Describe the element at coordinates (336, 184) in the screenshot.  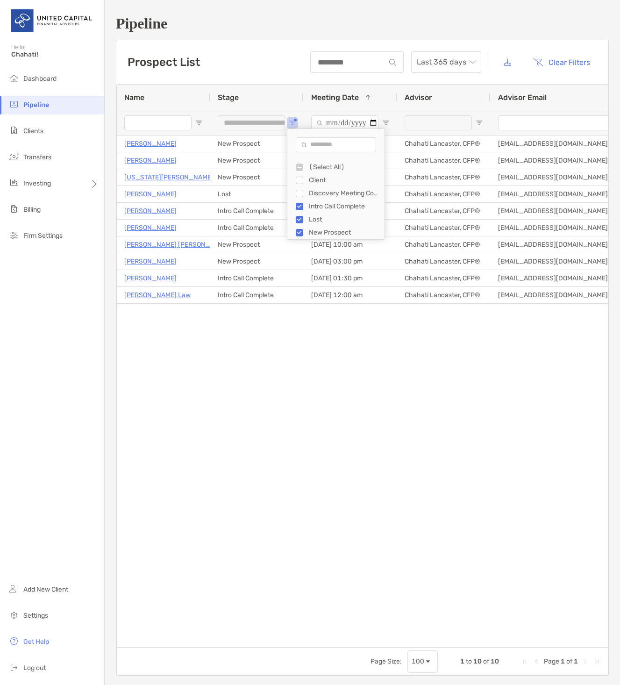
I see `div: Column Filter` at that location.